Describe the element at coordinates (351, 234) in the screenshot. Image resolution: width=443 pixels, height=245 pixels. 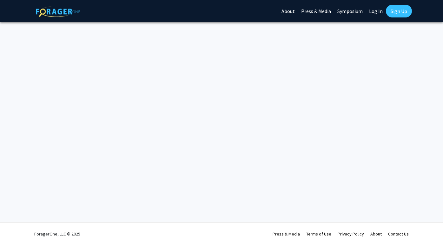
I see `a: Privacy Policy` at that location.